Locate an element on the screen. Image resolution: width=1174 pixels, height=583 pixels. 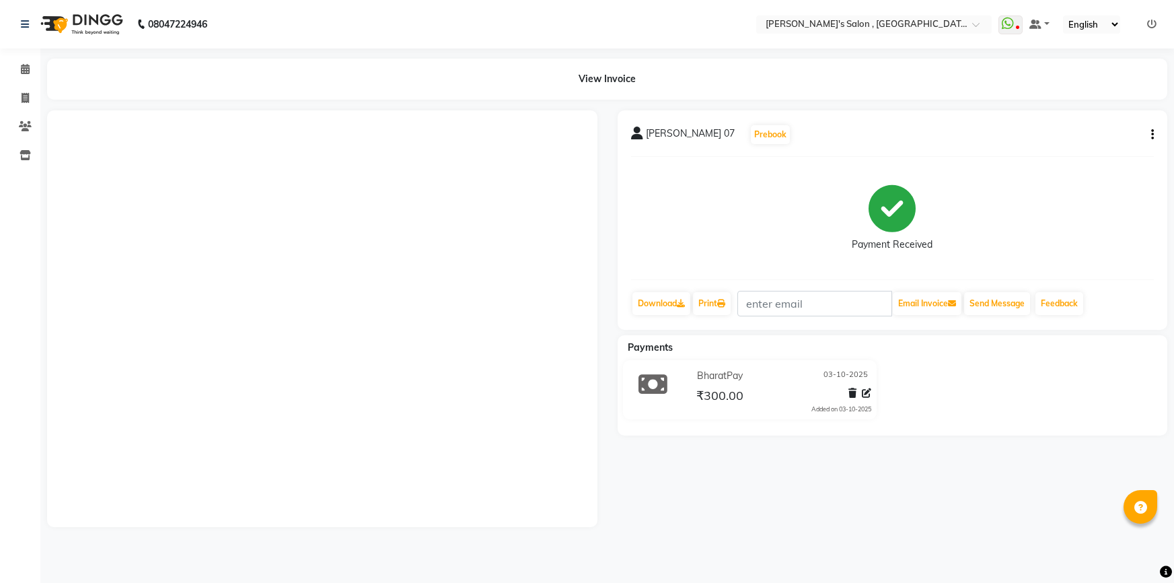
button: Prebook is located at coordinates (770, 135).